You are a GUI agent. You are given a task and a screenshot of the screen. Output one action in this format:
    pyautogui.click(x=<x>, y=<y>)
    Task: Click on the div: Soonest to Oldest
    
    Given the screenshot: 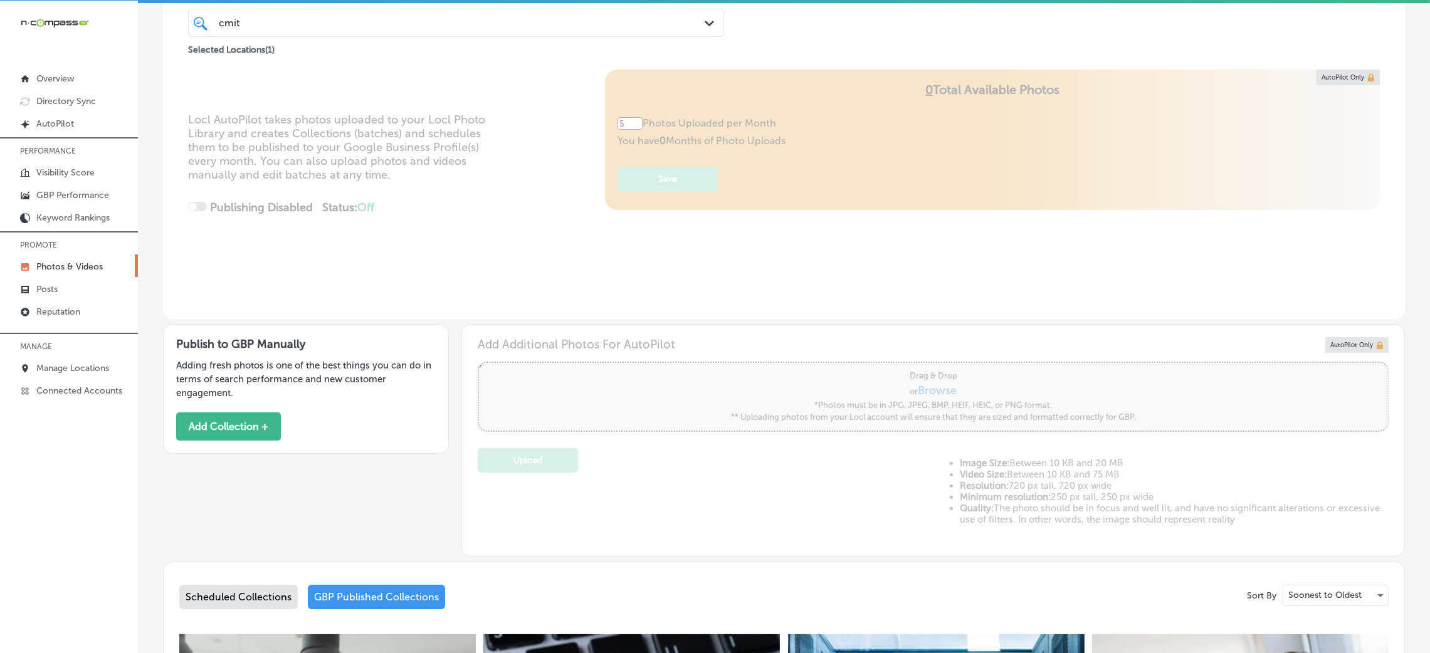 What is the action you would take?
    pyautogui.click(x=1336, y=596)
    